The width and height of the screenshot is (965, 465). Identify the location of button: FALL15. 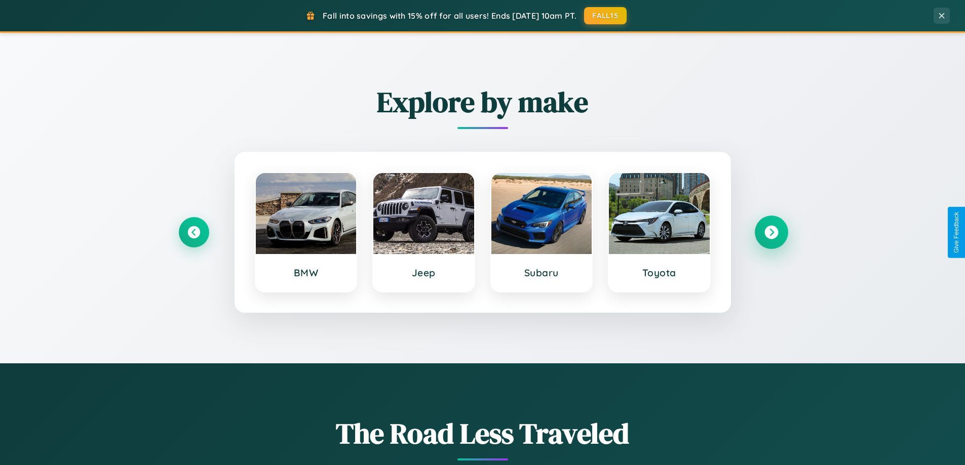
(605, 16).